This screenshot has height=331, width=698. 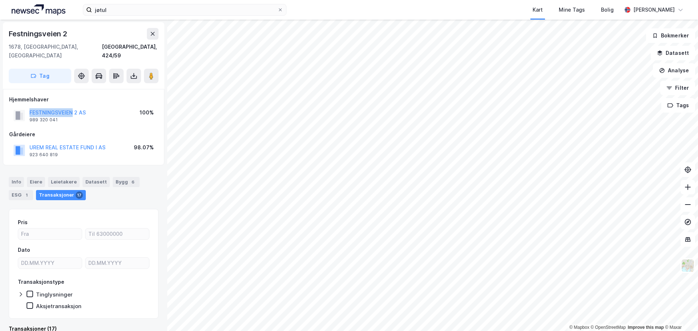 I want to click on input: Fra, so click(x=50, y=234).